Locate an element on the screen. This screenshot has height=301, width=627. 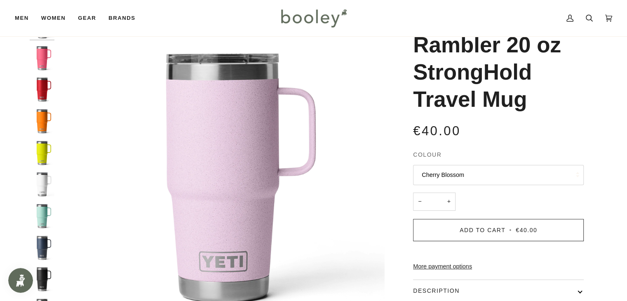
a: More payment options is located at coordinates (498, 267).